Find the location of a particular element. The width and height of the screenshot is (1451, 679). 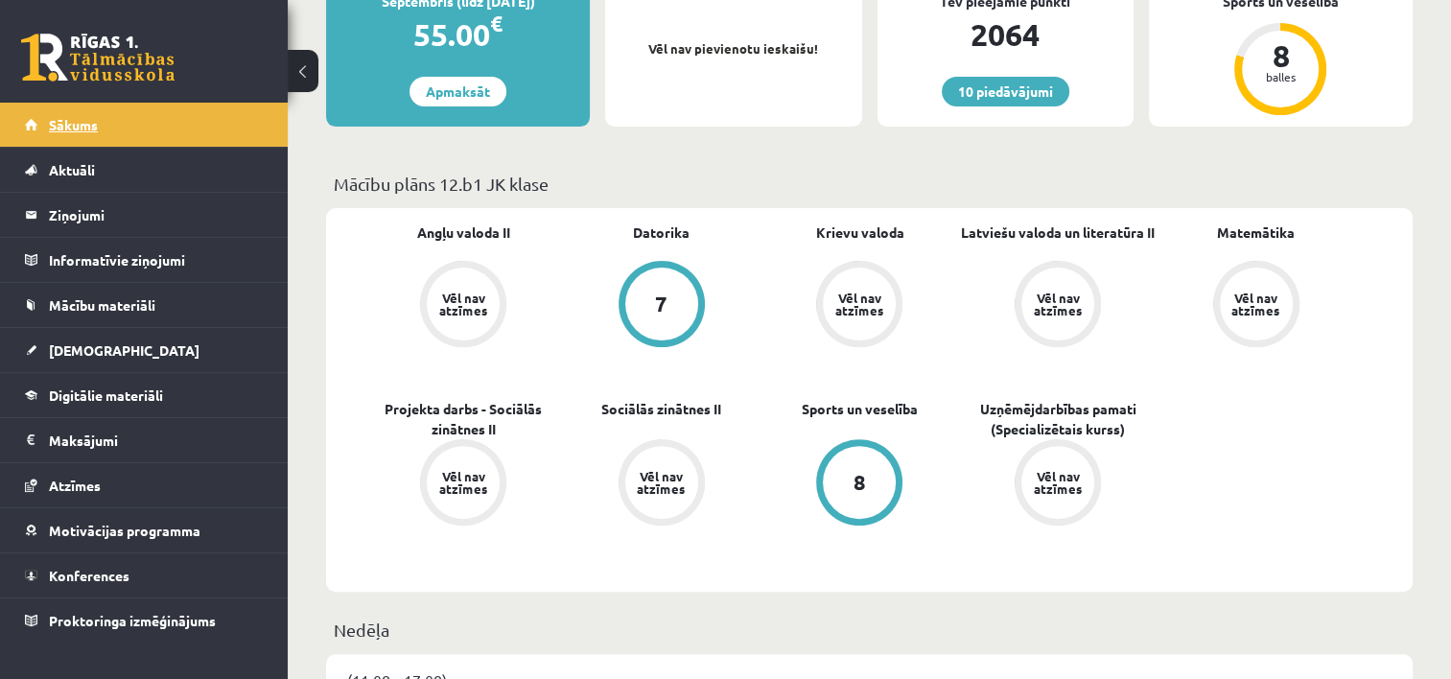

span: Digitālie materiāli is located at coordinates (106, 395).